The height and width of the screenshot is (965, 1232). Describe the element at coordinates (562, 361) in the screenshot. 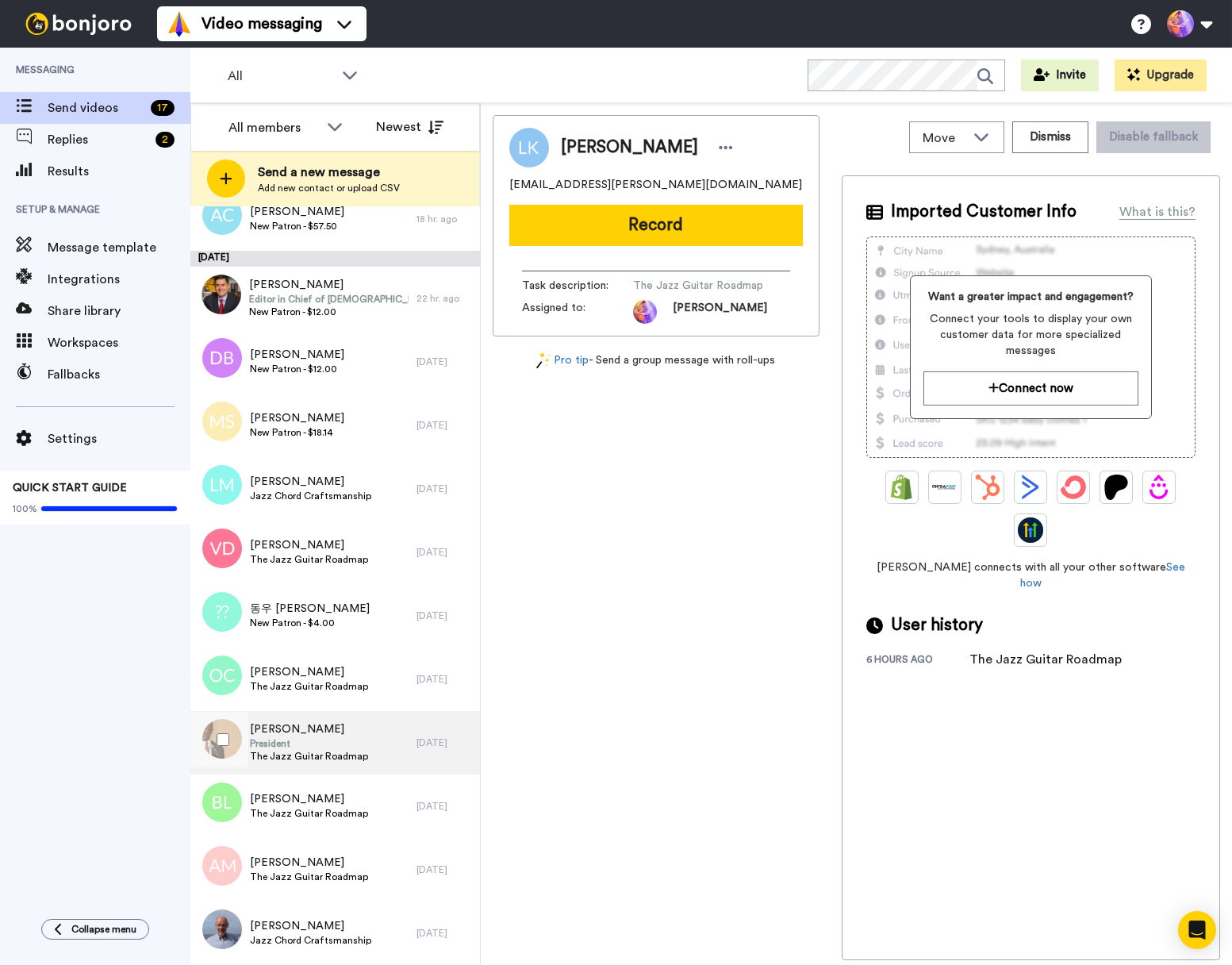

I see `a: Pro tip` at that location.